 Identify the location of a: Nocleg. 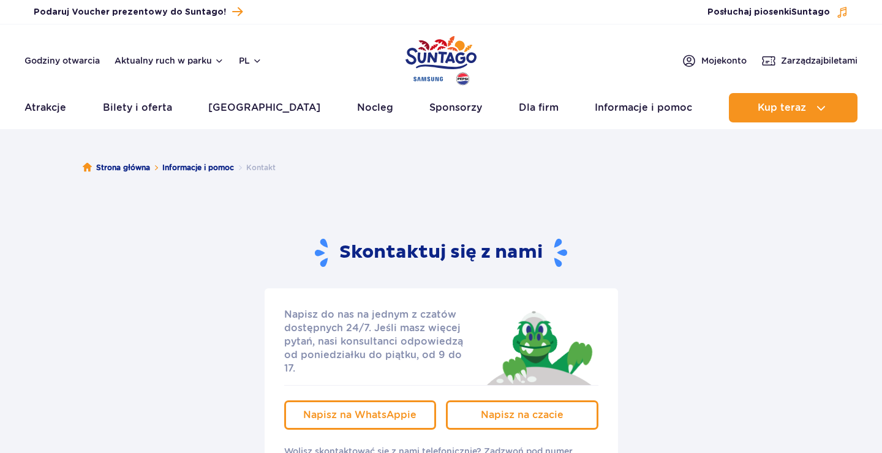
(375, 108).